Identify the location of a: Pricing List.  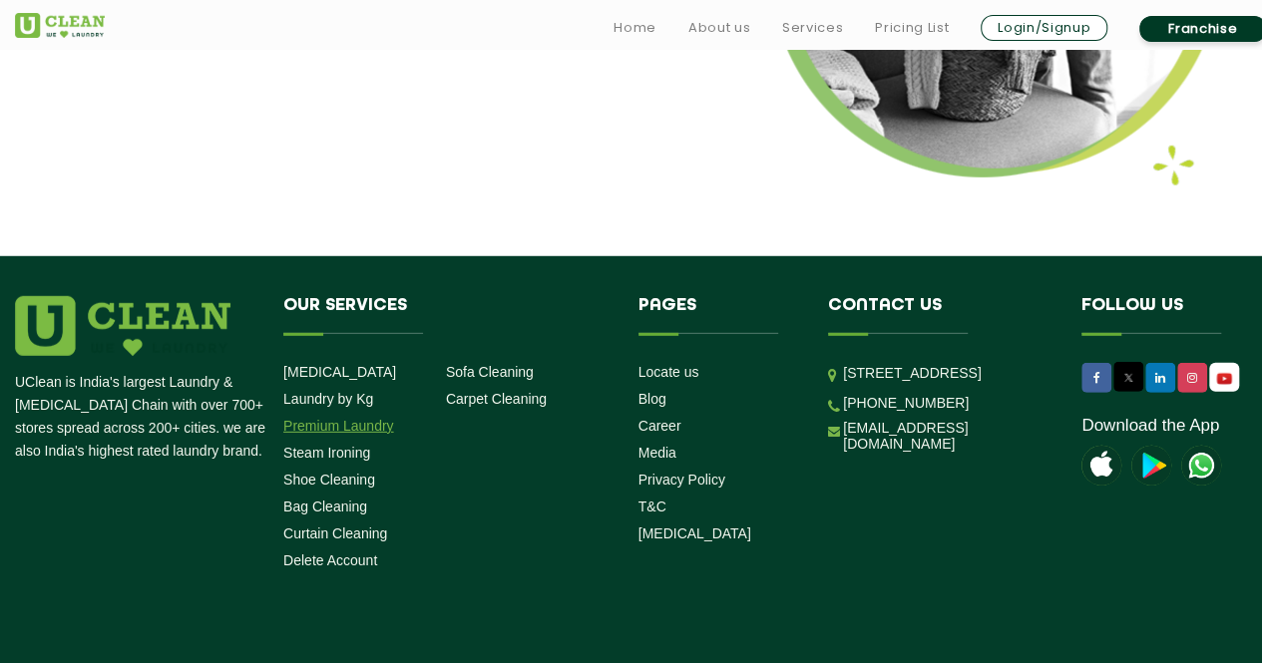
(912, 28).